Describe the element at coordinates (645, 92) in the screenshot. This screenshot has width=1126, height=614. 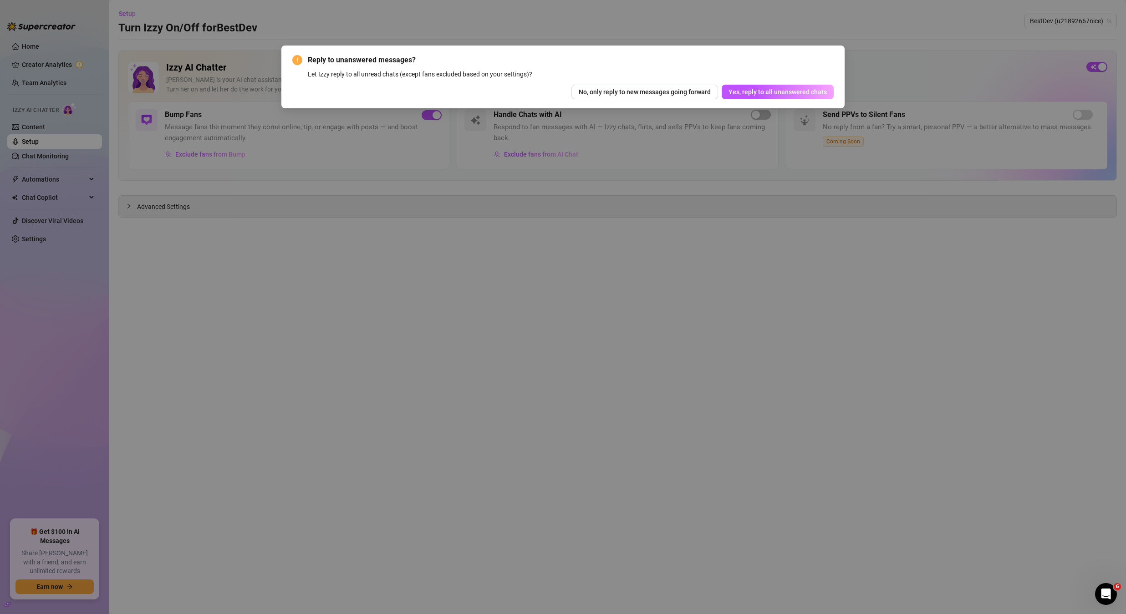
I see `span: No, only reply to new messages going forward` at that location.